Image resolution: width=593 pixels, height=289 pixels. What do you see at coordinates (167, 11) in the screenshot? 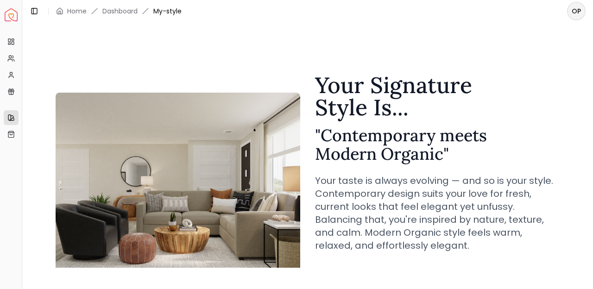
I see `span: My-style` at bounding box center [167, 11].